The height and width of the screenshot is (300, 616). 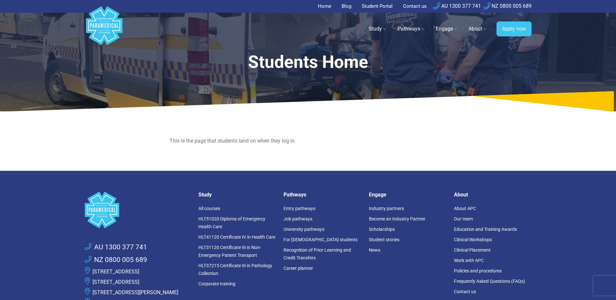 What do you see at coordinates (411, 29) in the screenshot?
I see `a: Pathways` at bounding box center [411, 29].